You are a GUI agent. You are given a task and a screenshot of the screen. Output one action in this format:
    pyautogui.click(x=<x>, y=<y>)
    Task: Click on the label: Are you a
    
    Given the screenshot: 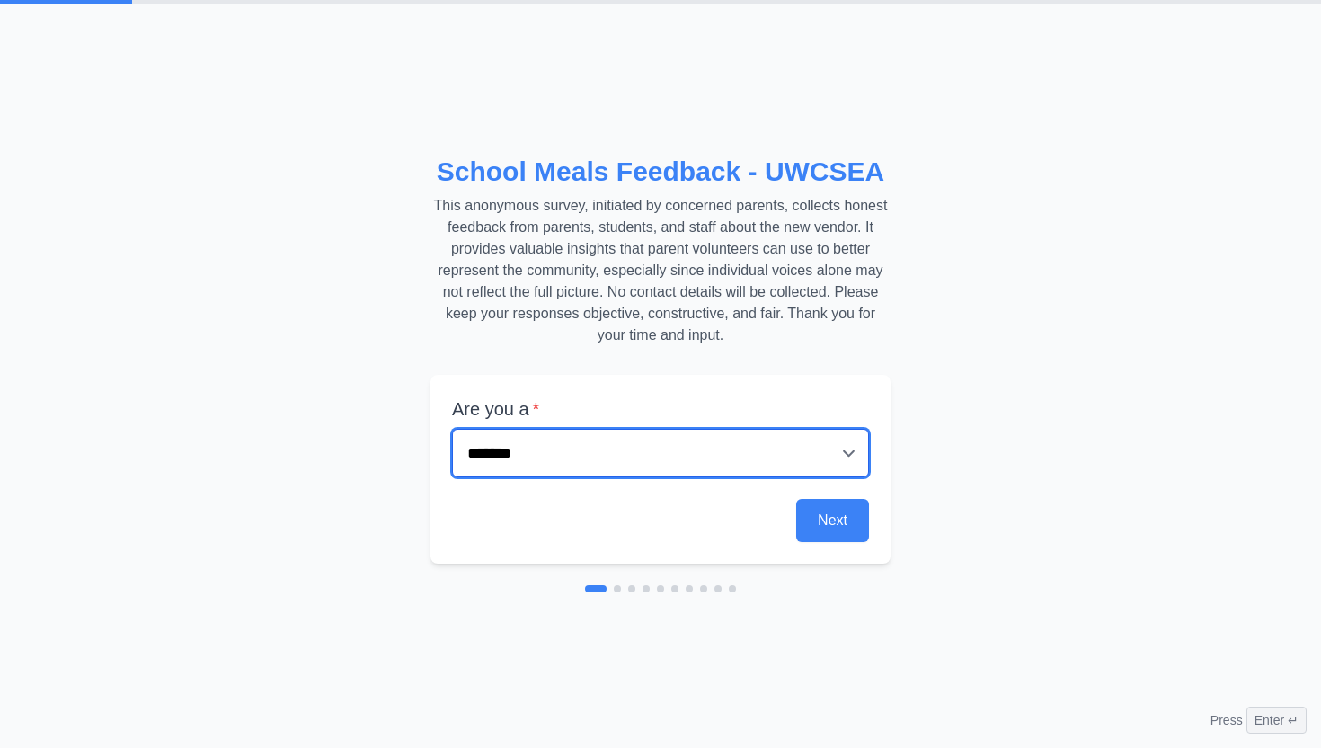 What is the action you would take?
    pyautogui.click(x=661, y=409)
    